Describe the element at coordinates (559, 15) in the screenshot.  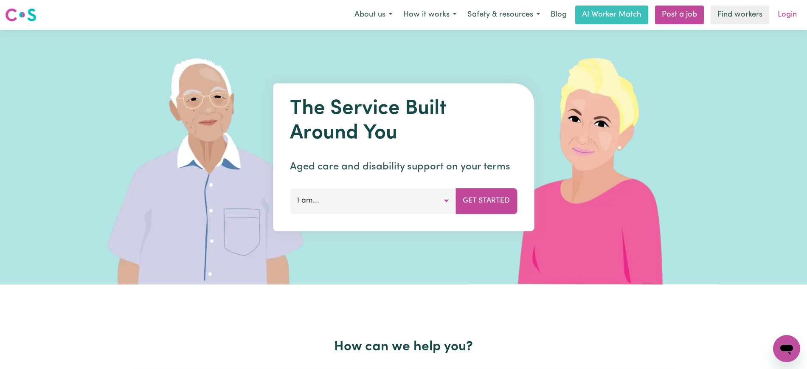
I see `a: Blog` at that location.